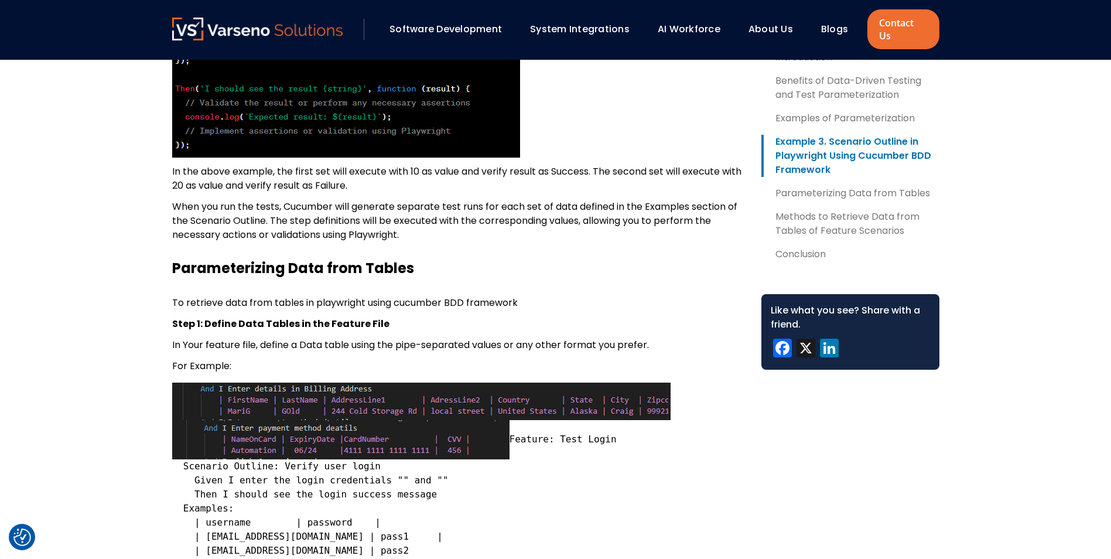  I want to click on p: For Example:, so click(457, 366).